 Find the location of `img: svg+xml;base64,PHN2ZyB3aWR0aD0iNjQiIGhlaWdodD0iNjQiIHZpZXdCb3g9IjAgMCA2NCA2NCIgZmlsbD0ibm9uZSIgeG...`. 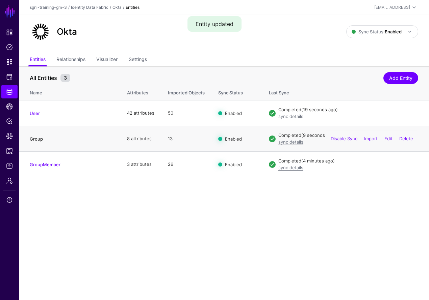

img: svg+xml;base64,PHN2ZyB3aWR0aD0iNjQiIGhlaWdodD0iNjQiIHZpZXdCb3g9IjAgMCA2NCA2NCIgZmlsbD0ibm9uZSIgeG... is located at coordinates (40, 32).